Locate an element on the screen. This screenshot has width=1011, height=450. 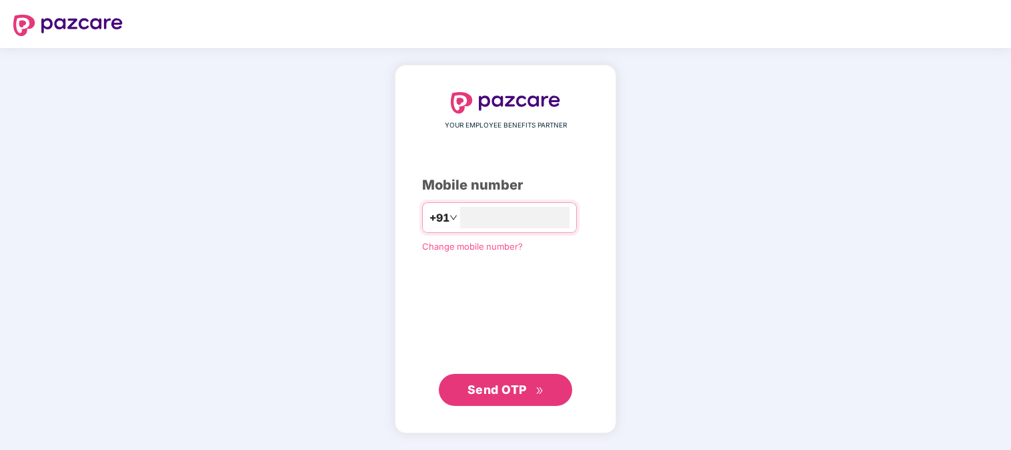
div: Mobile number is located at coordinates (506, 185).